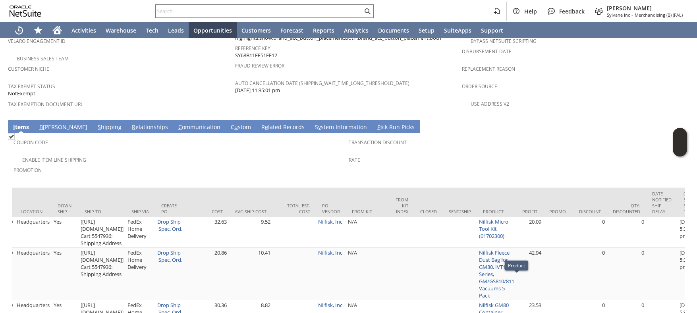  Describe the element at coordinates (21, 93) in the screenshot. I see `span: NotExempt` at that location.